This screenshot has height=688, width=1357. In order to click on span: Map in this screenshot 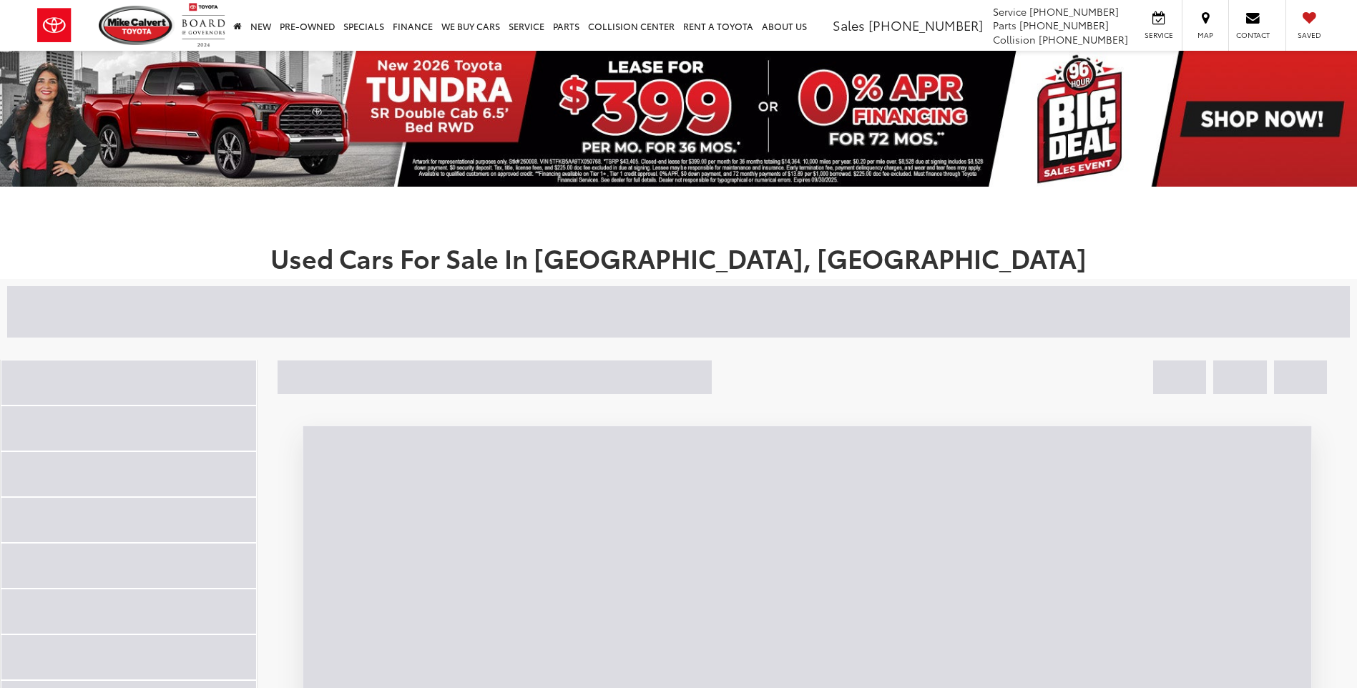, I will do `click(1205, 35)`.